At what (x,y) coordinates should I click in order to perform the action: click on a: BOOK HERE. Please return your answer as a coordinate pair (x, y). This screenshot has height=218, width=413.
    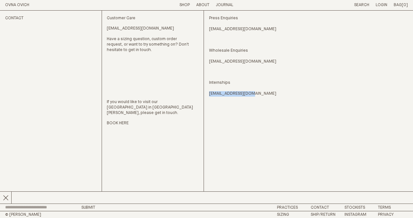
    Looking at the image, I should click on (118, 124).